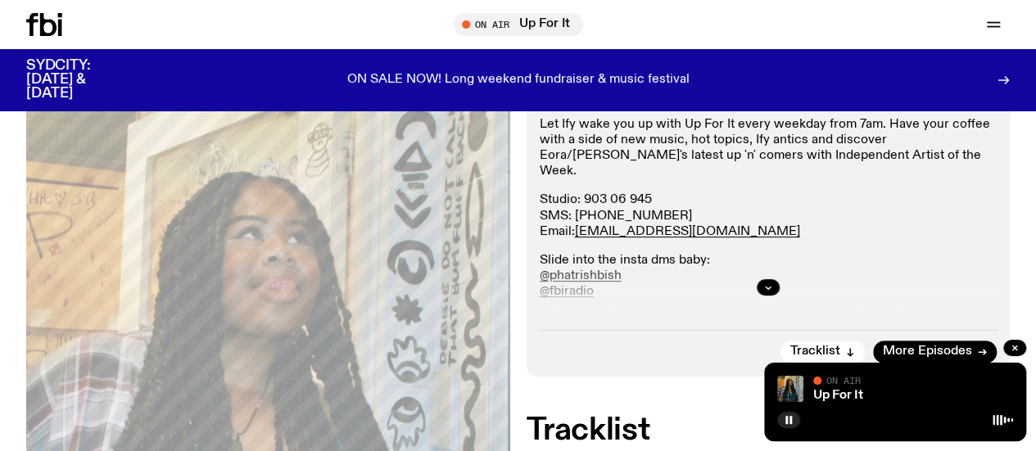 Image resolution: width=1036 pixels, height=451 pixels. What do you see at coordinates (927, 351) in the screenshot?
I see `span: More Episodes` at bounding box center [927, 351].